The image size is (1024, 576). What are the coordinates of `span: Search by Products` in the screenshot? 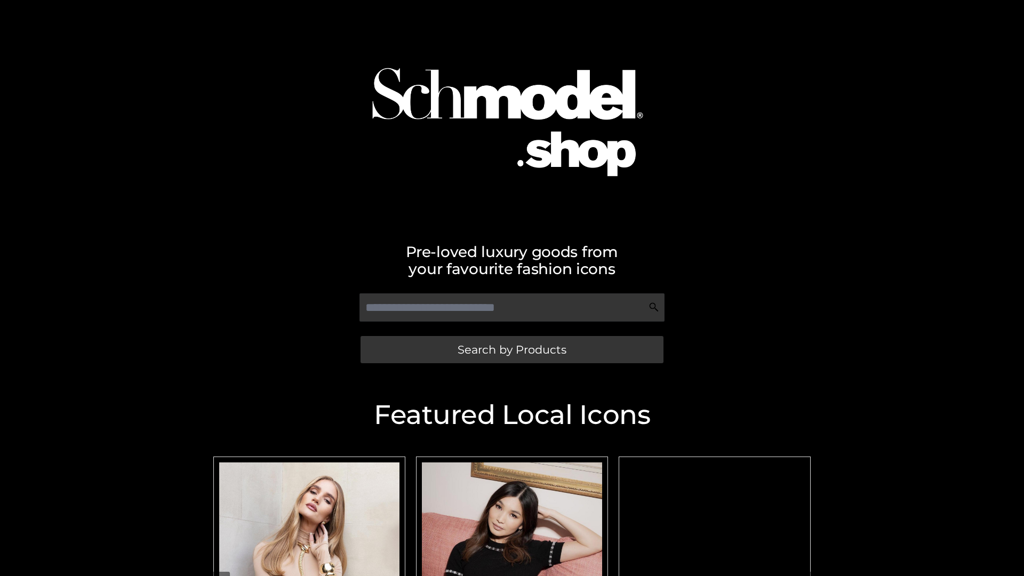 It's located at (512, 349).